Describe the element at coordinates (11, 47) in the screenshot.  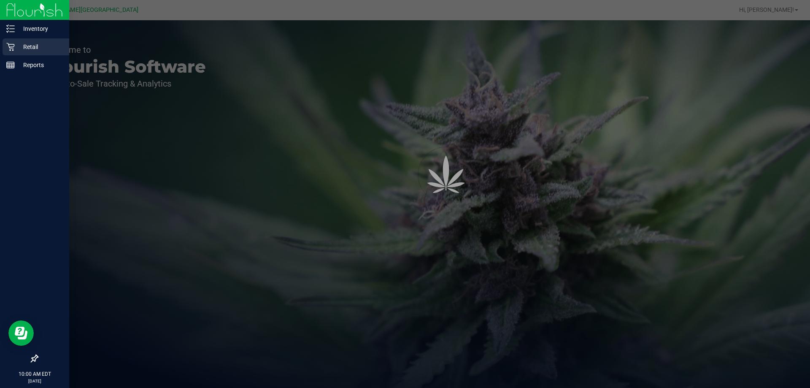
I see `inline-svg: Retail` at that location.